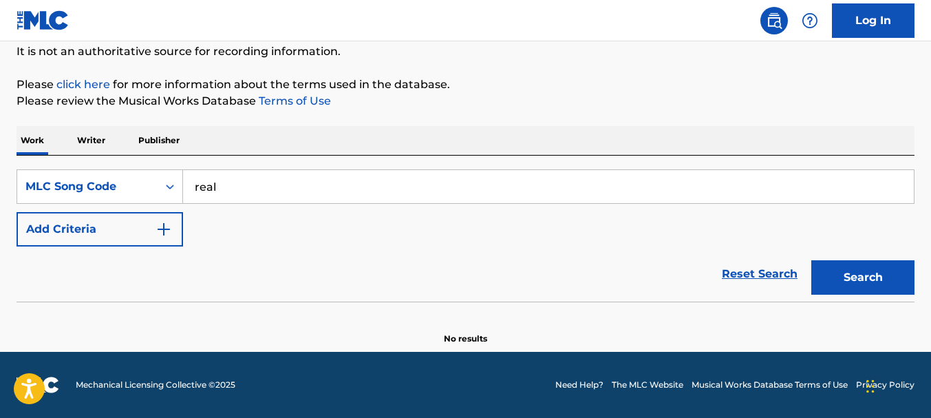 The image size is (931, 418). What do you see at coordinates (465, 85) in the screenshot?
I see `p: Please for more information about the terms used in the database.` at bounding box center [465, 85].